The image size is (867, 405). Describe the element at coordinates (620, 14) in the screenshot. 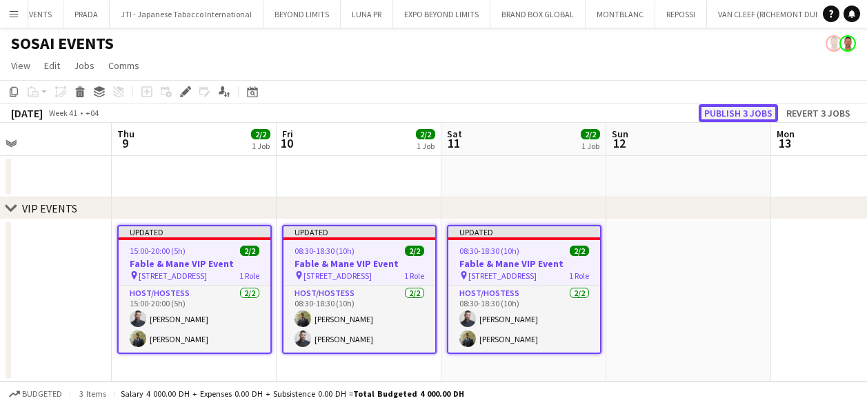

I see `button: MONTBLANC` at that location.